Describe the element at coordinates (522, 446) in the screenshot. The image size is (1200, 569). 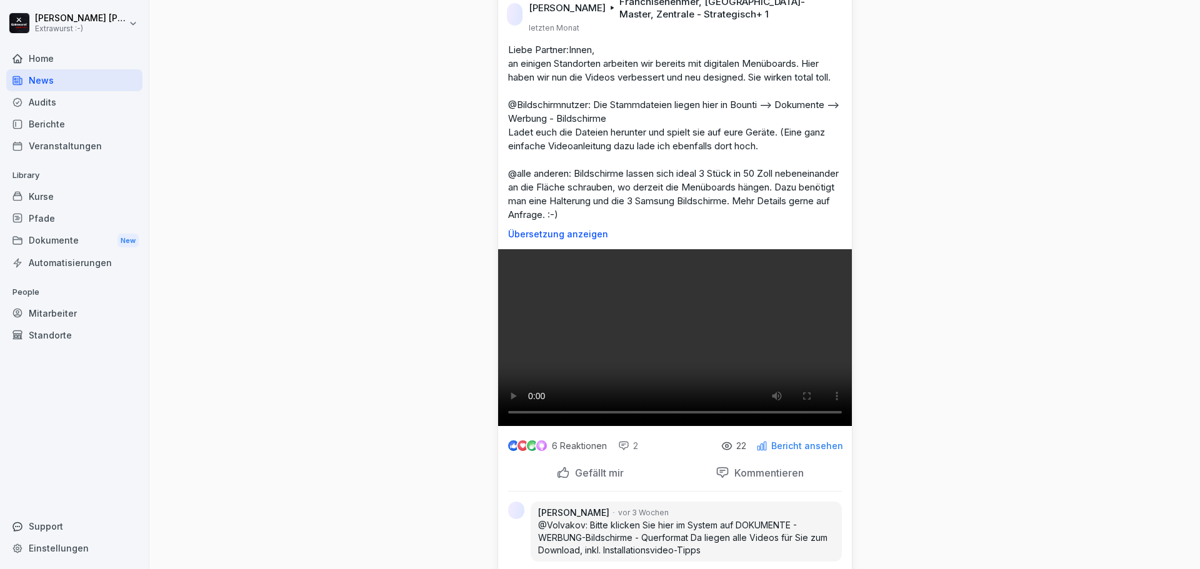
I see `img: love` at that location.